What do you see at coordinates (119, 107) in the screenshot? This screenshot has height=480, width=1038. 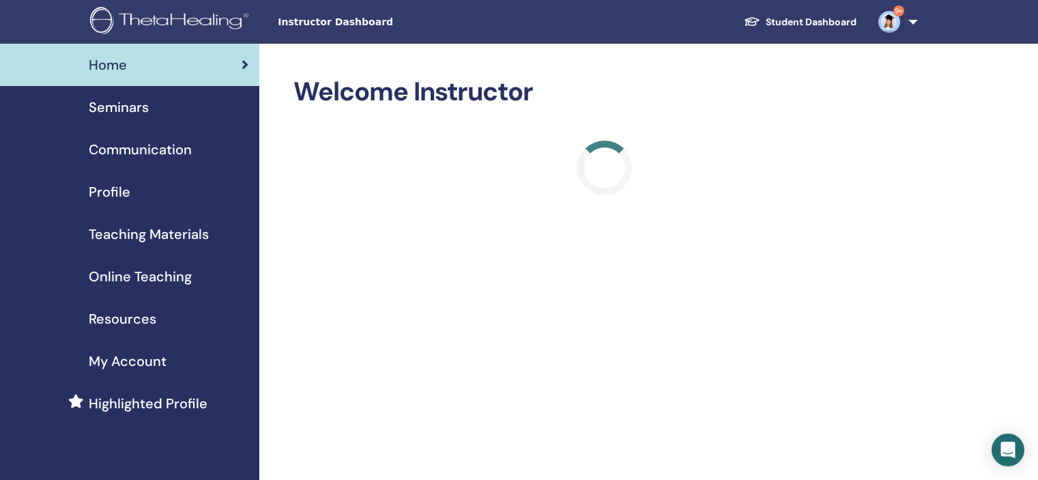 I see `span: Seminars` at bounding box center [119, 107].